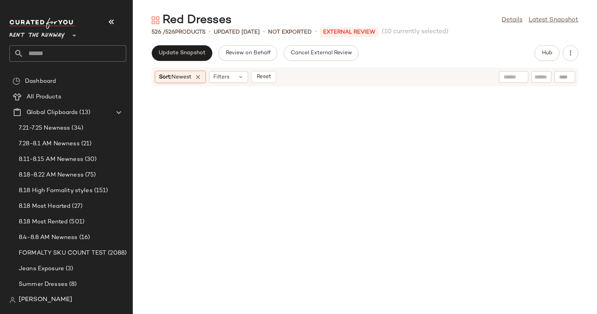  I want to click on span: Global Clipboards, so click(52, 112).